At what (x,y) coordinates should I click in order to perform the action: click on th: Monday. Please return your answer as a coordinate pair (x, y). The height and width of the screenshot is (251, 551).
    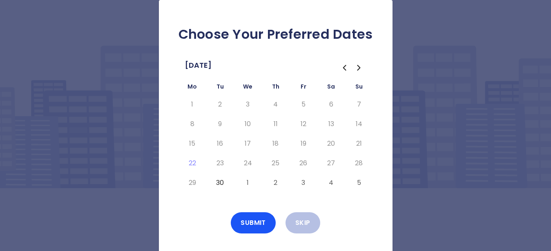
    Looking at the image, I should click on (192, 88).